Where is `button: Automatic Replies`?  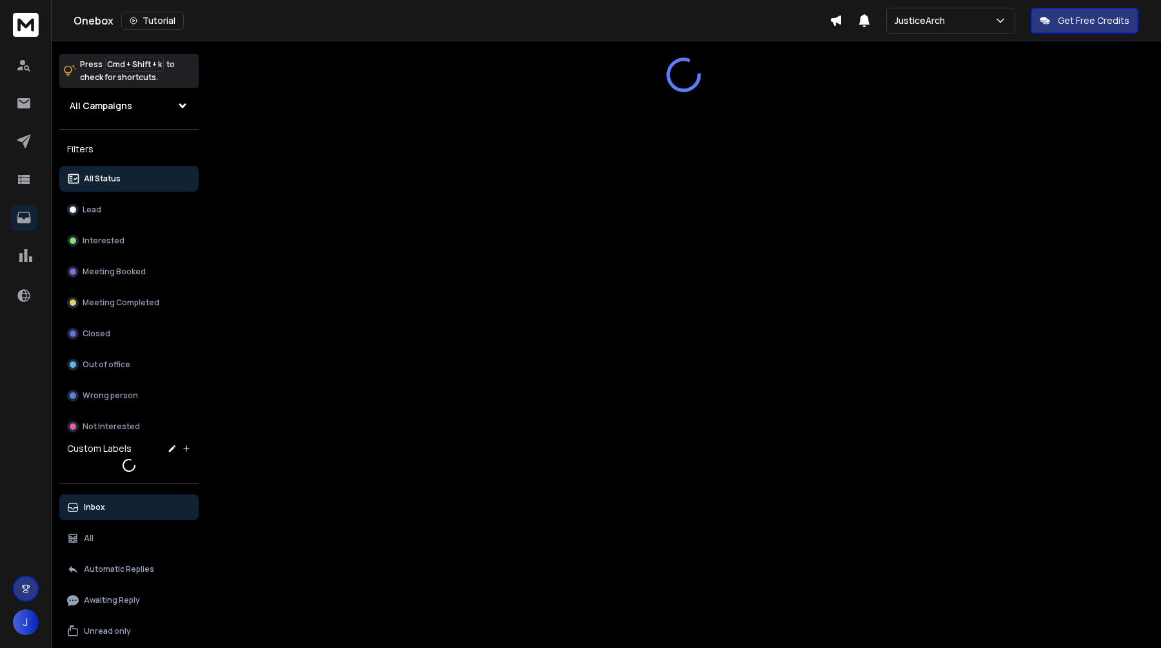
button: Automatic Replies is located at coordinates (129, 569).